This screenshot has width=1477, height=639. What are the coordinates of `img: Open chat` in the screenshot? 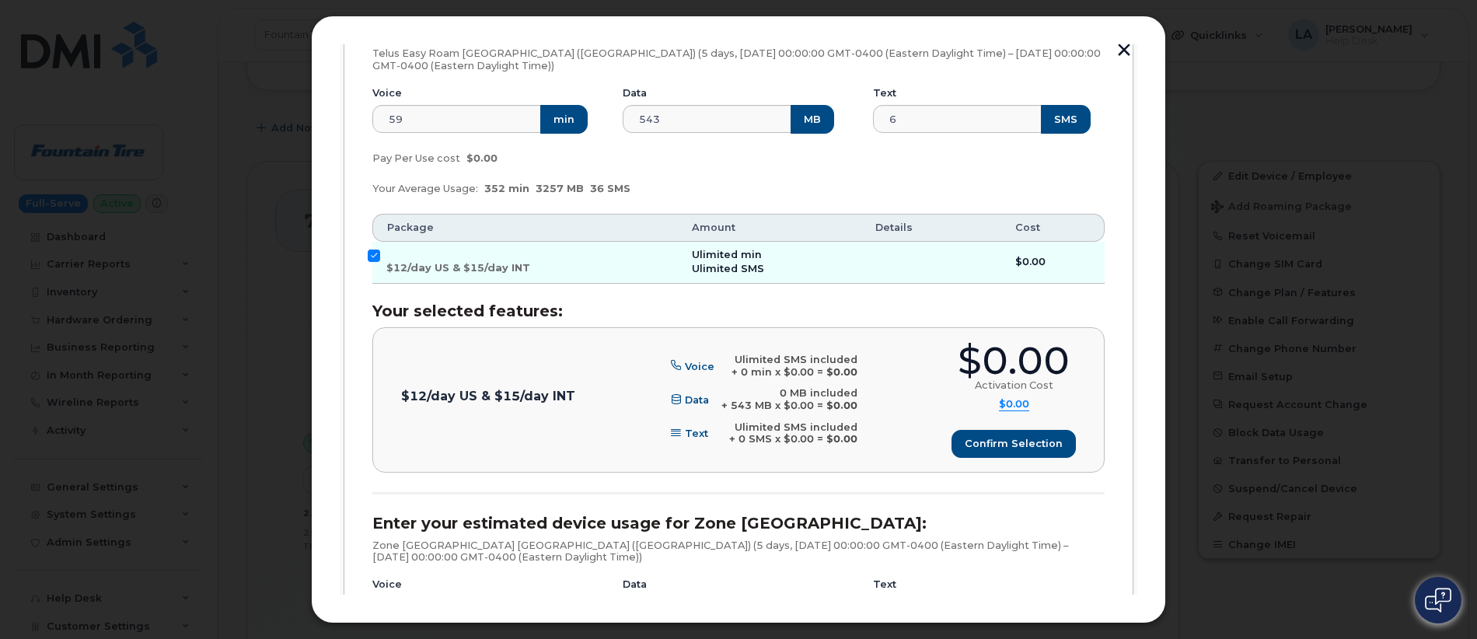 It's located at (1438, 600).